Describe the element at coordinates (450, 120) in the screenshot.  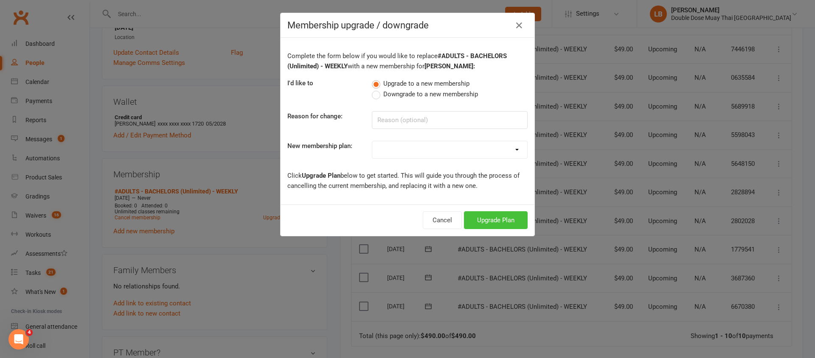
I see `input: Reason (optional)` at that location.